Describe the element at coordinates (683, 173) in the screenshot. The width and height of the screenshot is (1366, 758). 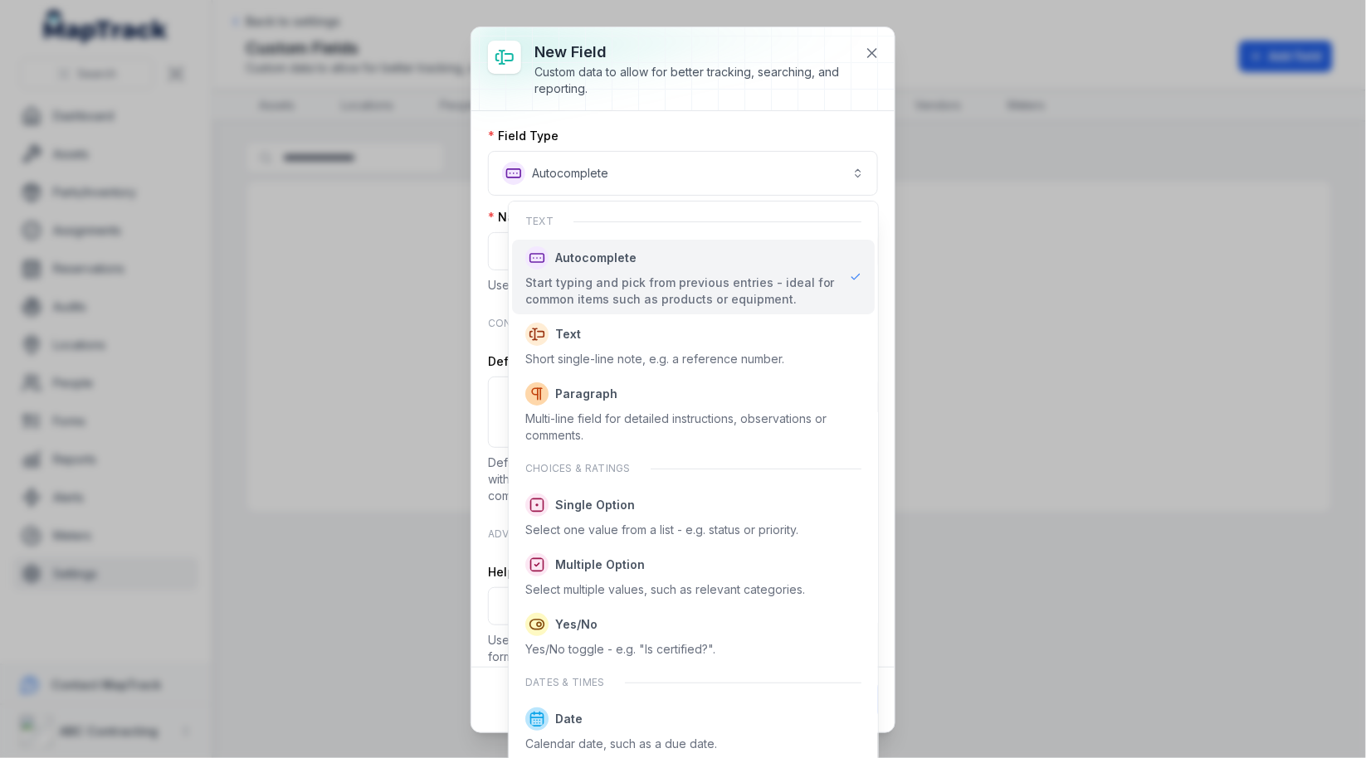
I see `button: Autocomplete` at that location.